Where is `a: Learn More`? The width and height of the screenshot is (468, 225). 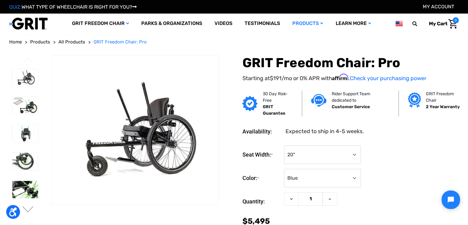
a: Learn More is located at coordinates (353, 23).